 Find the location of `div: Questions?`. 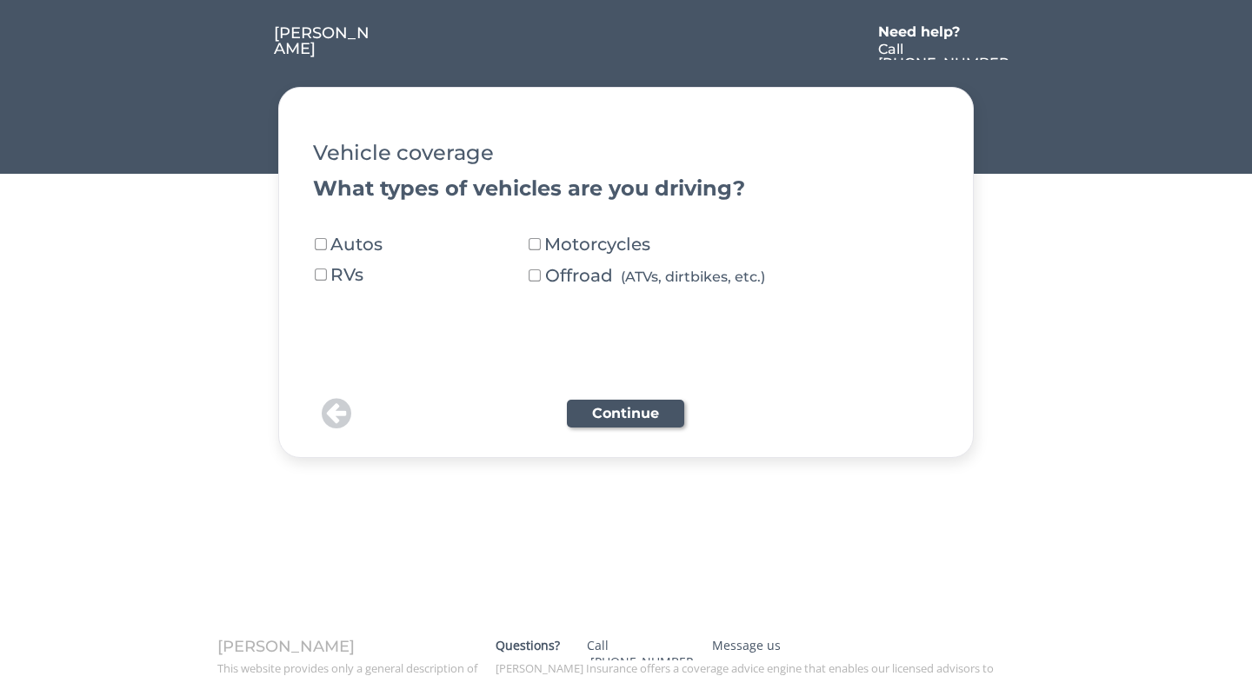

div: Questions? is located at coordinates (532, 646).